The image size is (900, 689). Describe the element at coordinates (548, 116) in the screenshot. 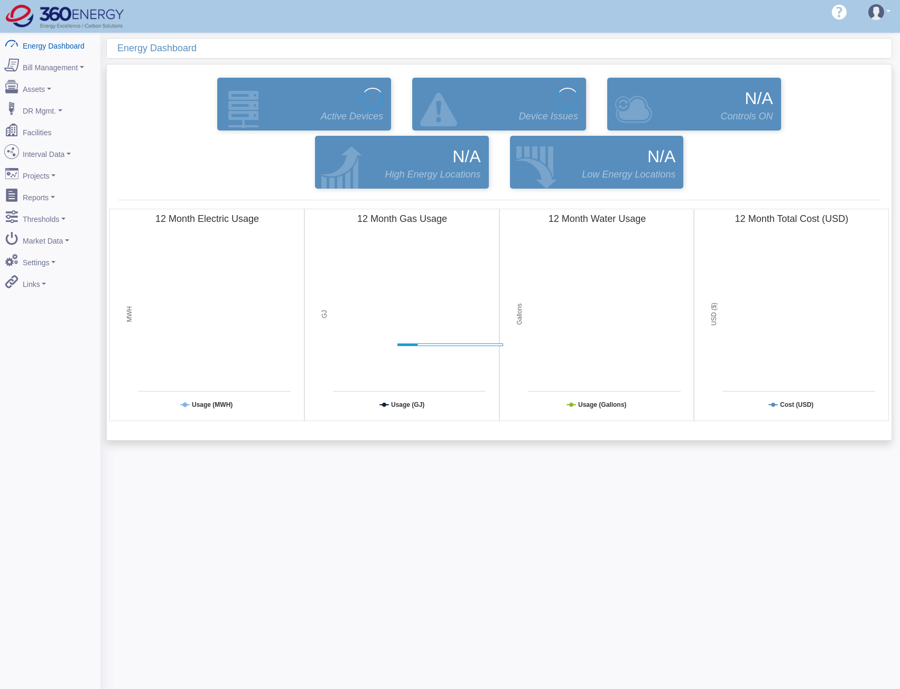

I see `span: Device Issues` at that location.